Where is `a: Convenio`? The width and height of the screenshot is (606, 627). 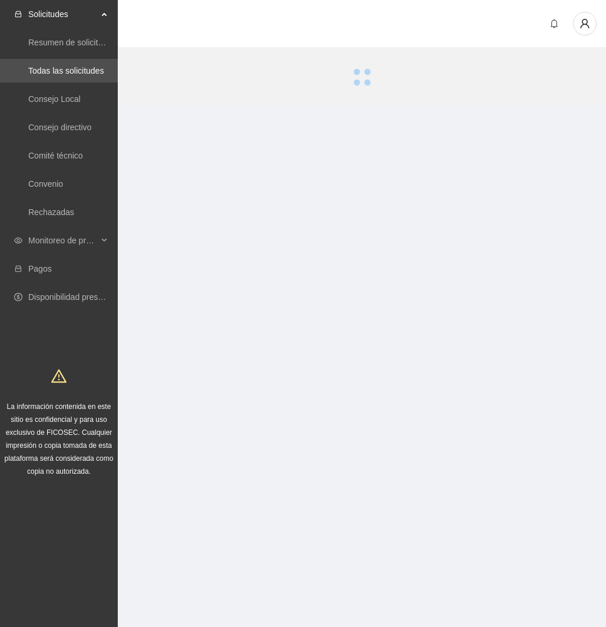 a: Convenio is located at coordinates (45, 184).